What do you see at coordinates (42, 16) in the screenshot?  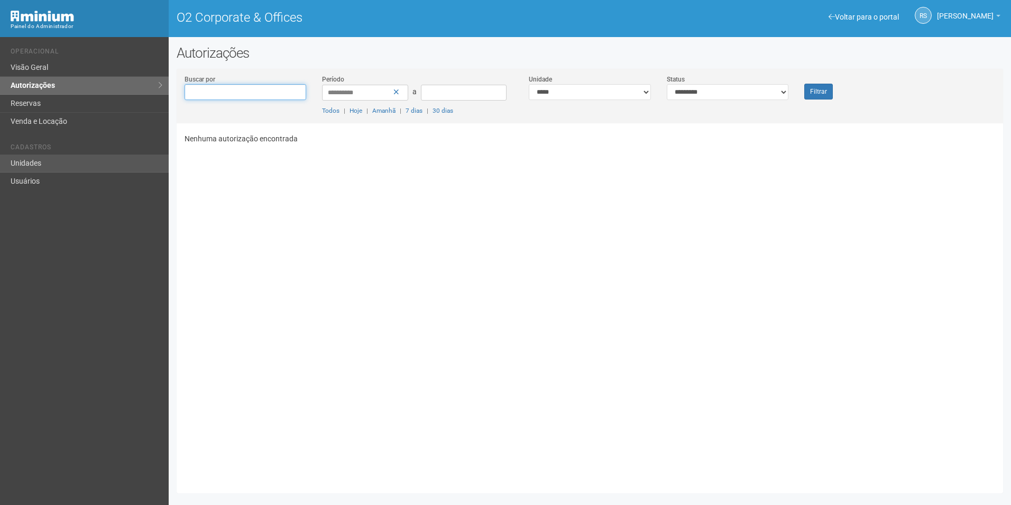 I see `img: Minium` at bounding box center [42, 16].